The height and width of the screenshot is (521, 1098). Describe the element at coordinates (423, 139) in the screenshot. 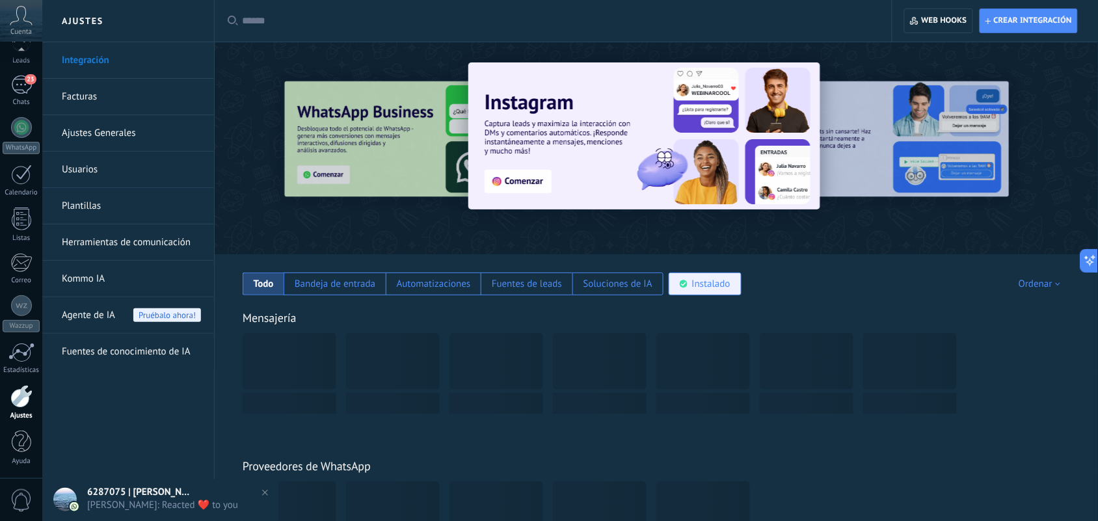

I see `img: Slide 3` at that location.